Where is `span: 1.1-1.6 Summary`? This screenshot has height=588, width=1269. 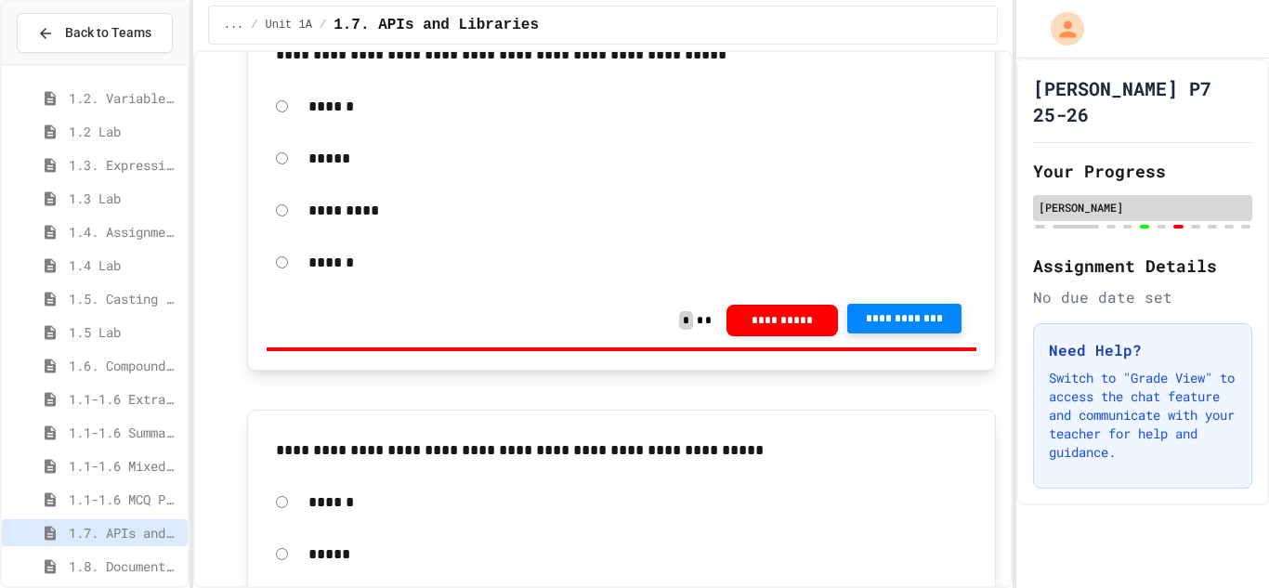
span: 1.1-1.6 Summary is located at coordinates (124, 432).